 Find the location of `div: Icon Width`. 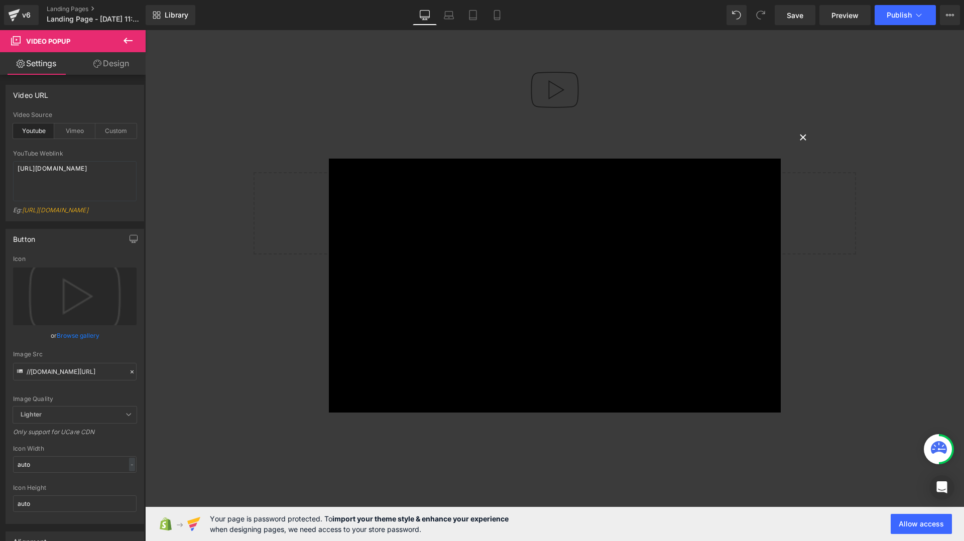

div: Icon Width is located at coordinates (75, 449).